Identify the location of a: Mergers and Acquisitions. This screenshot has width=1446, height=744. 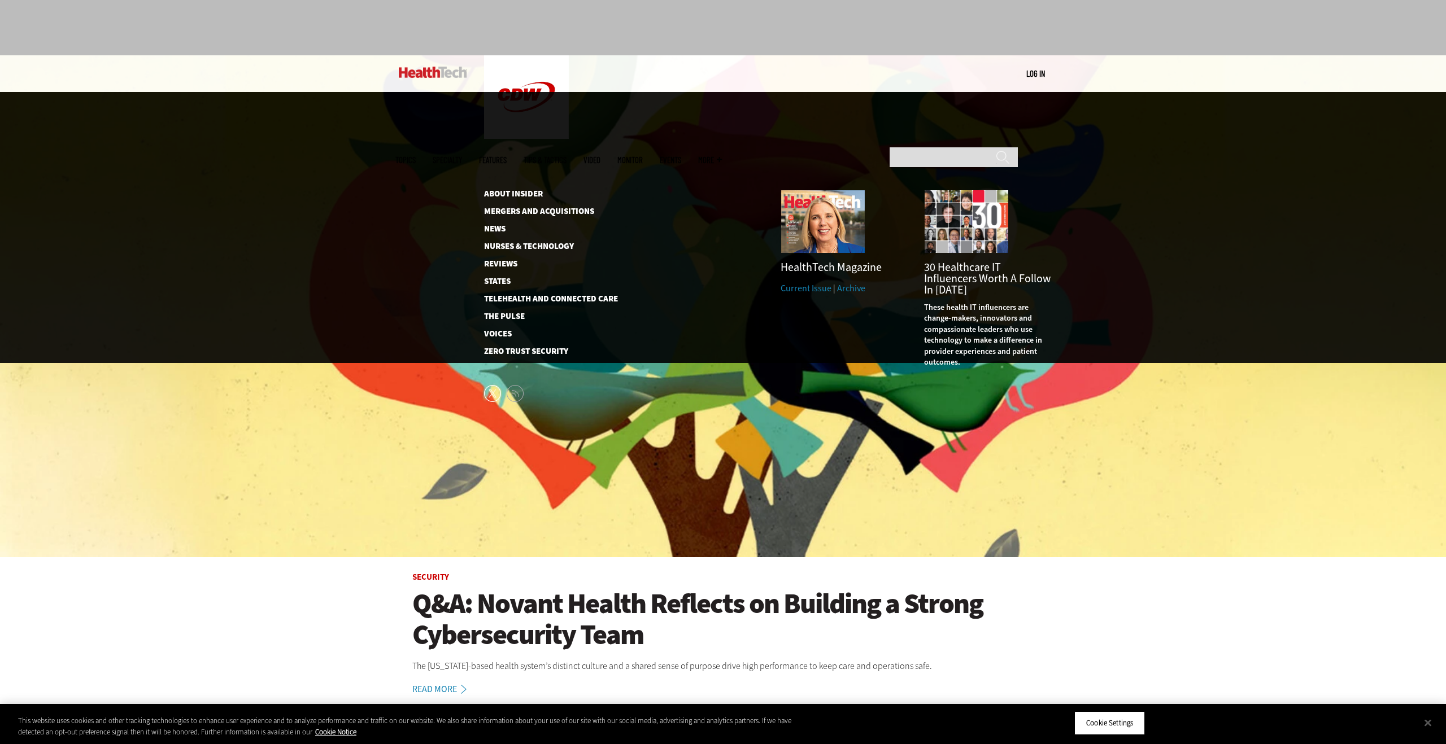
(542, 211).